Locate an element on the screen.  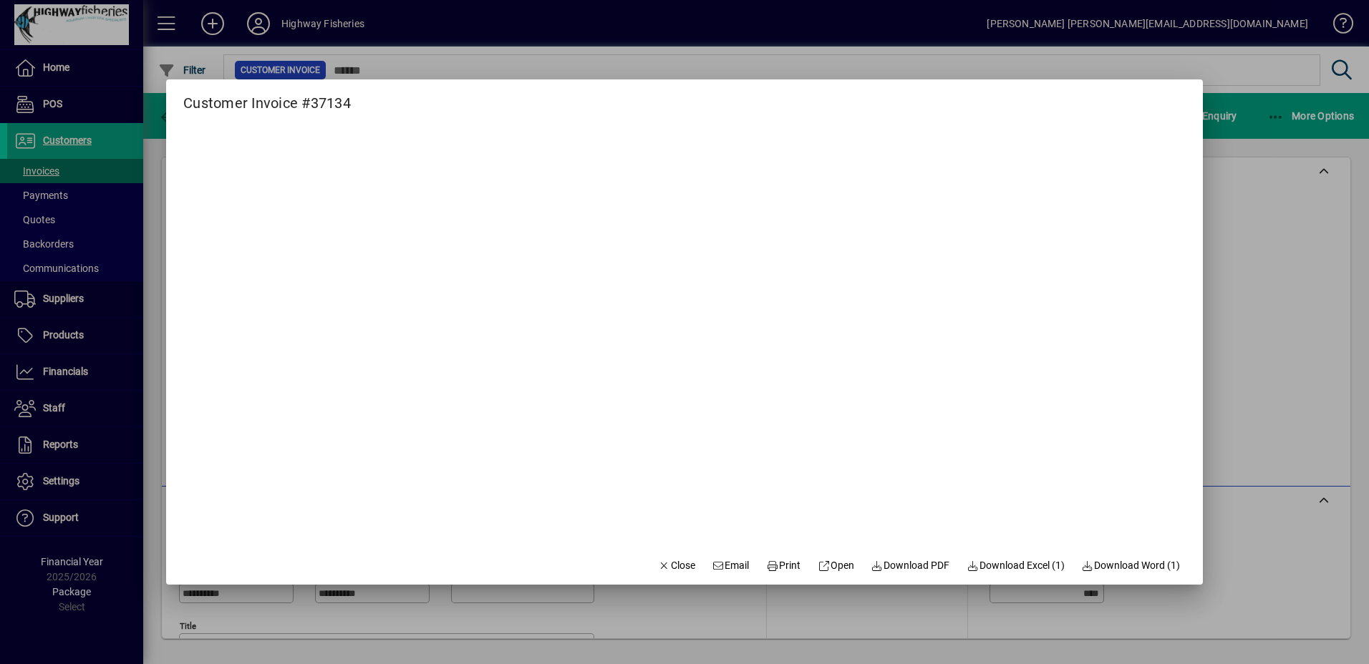
span: Download PDF is located at coordinates (911, 566).